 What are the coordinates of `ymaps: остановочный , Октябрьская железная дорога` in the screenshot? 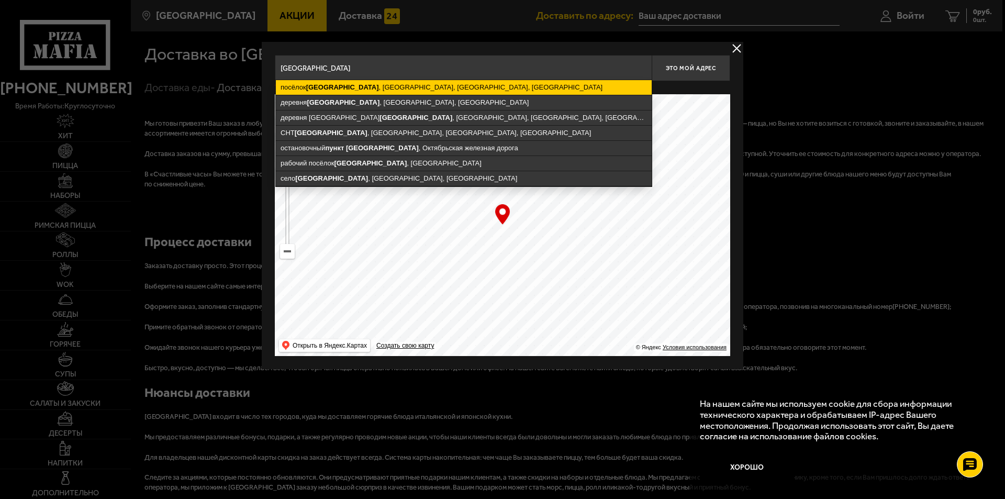 It's located at (464, 148).